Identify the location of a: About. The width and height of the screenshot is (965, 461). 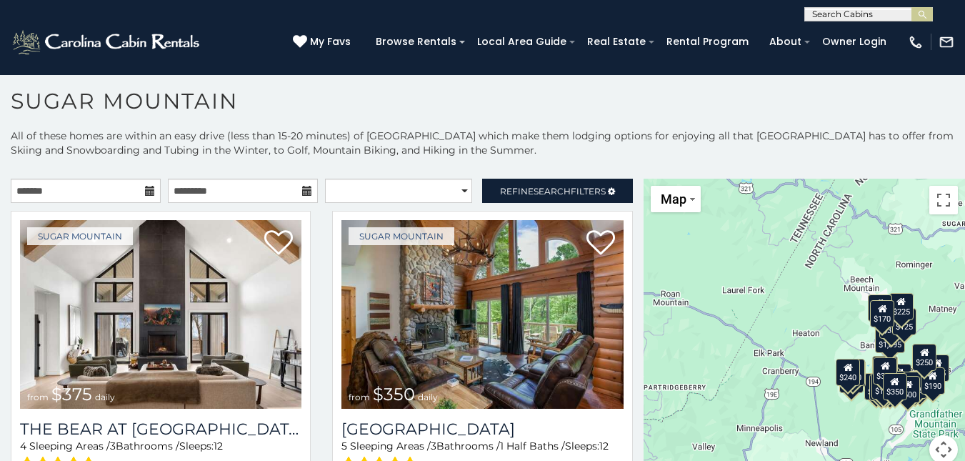
(785, 41).